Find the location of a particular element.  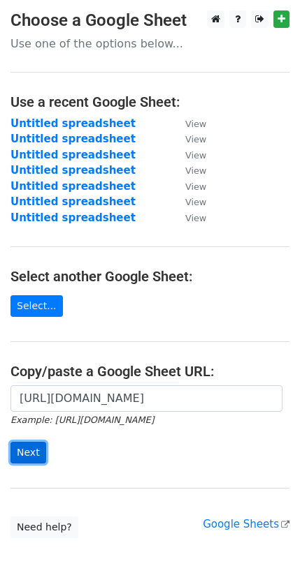

a: Need help? is located at coordinates (44, 527).